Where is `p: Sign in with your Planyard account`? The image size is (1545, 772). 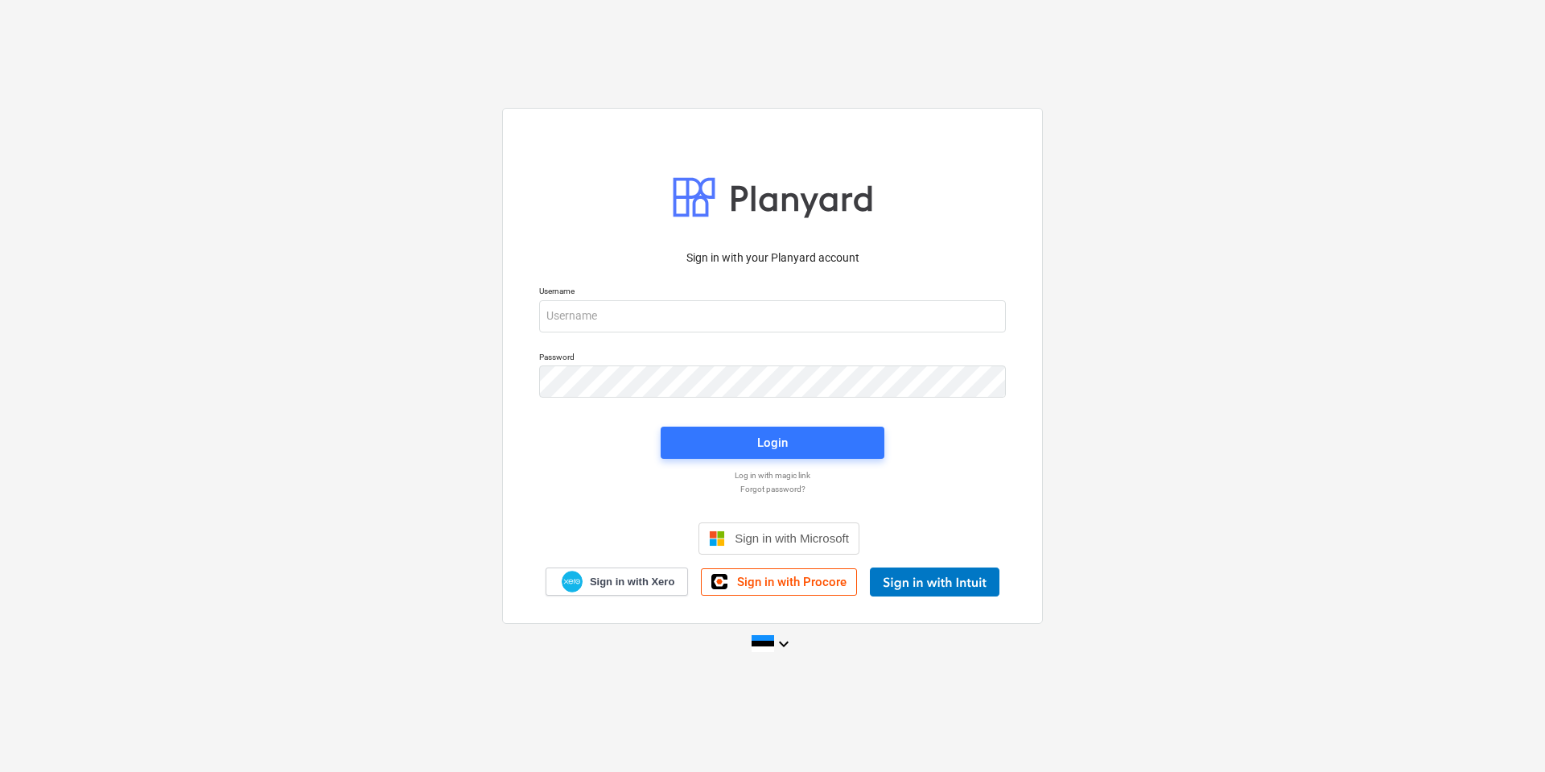 p: Sign in with your Planyard account is located at coordinates (773, 258).